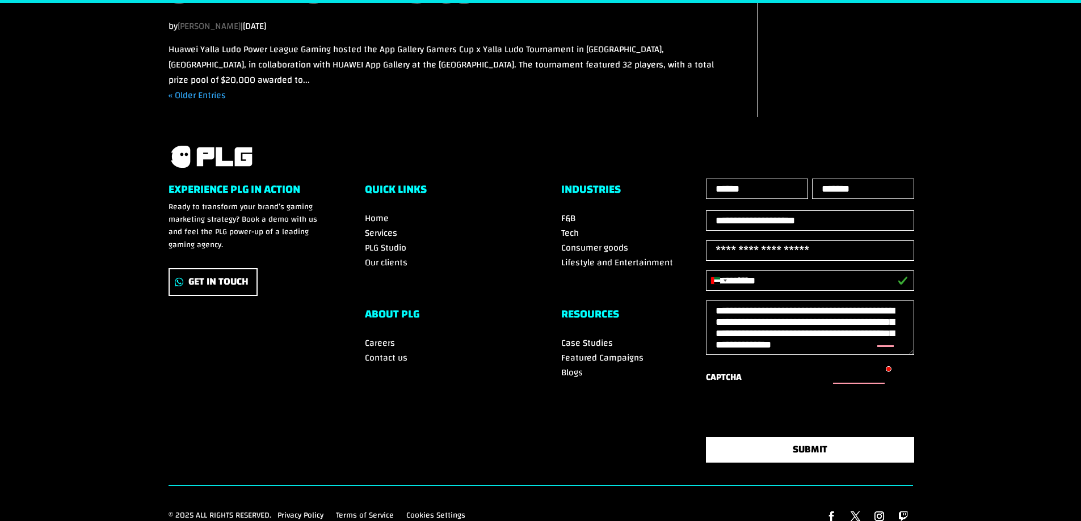 The width and height of the screenshot is (1081, 521). Describe the element at coordinates (443, 317) in the screenshot. I see `h6: ABOUT PLG` at that location.